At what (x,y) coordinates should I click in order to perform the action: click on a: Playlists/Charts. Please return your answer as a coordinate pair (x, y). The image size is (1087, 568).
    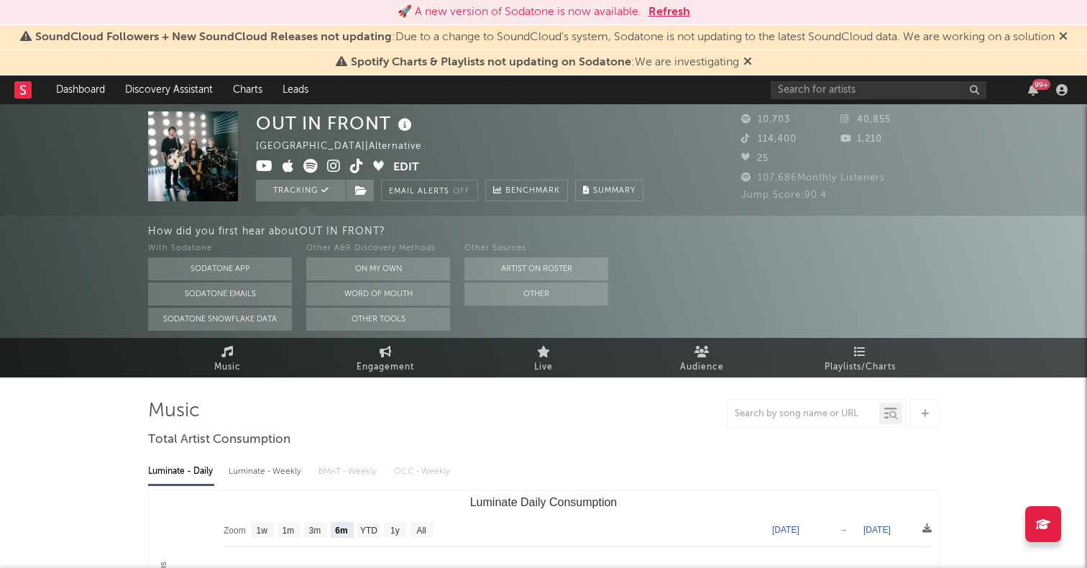
    Looking at the image, I should click on (860, 357).